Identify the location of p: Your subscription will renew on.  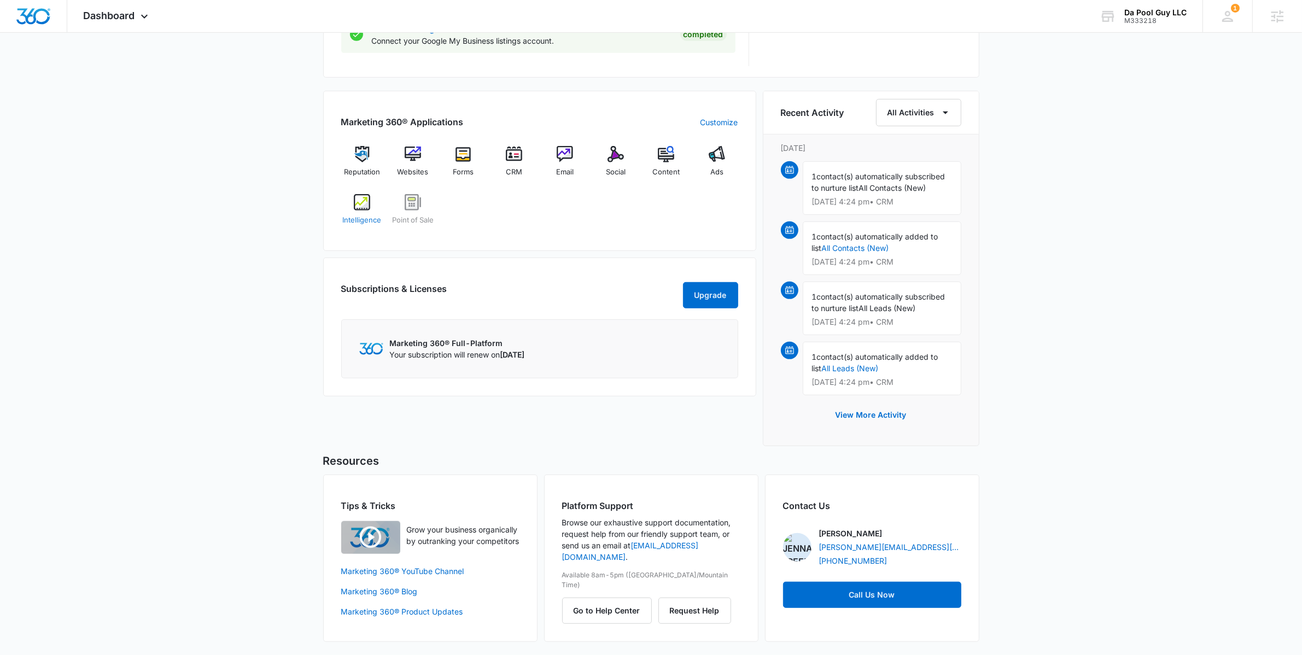
(457, 354).